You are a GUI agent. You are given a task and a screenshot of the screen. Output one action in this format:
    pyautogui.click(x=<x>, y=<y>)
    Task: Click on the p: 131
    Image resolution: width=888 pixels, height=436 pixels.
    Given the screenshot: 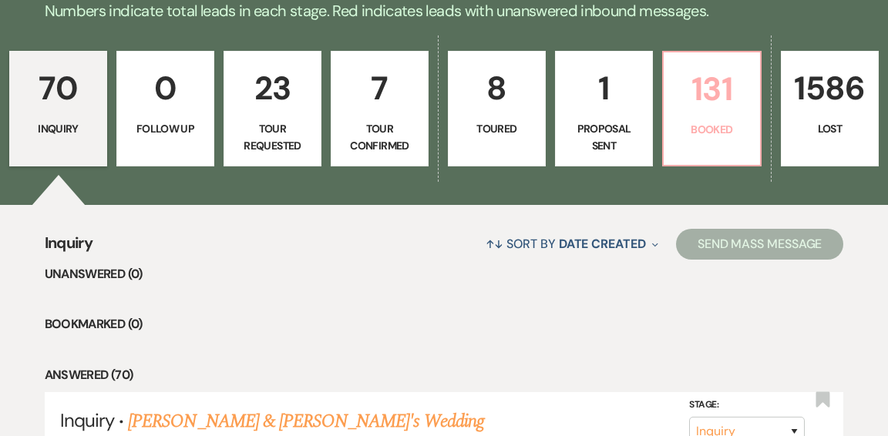 What is the action you would take?
    pyautogui.click(x=711, y=89)
    